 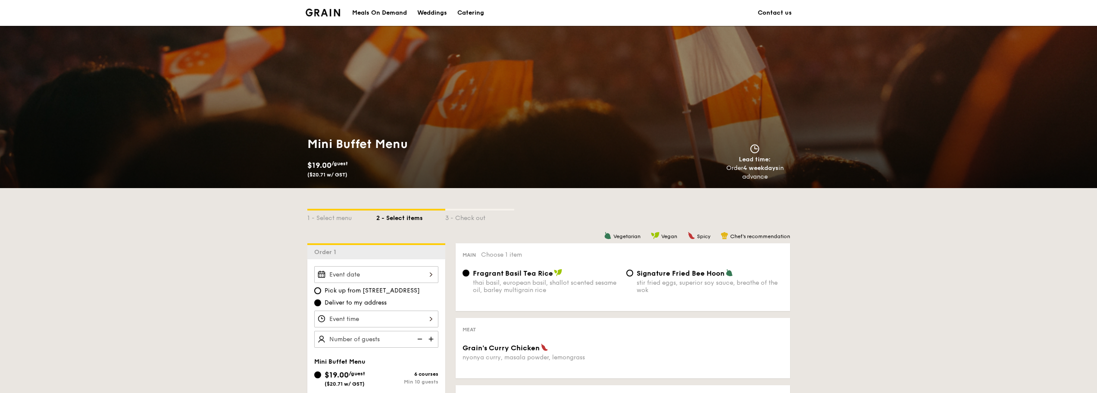 What do you see at coordinates (323, 12) in the screenshot?
I see `a: Logotype` at bounding box center [323, 12].